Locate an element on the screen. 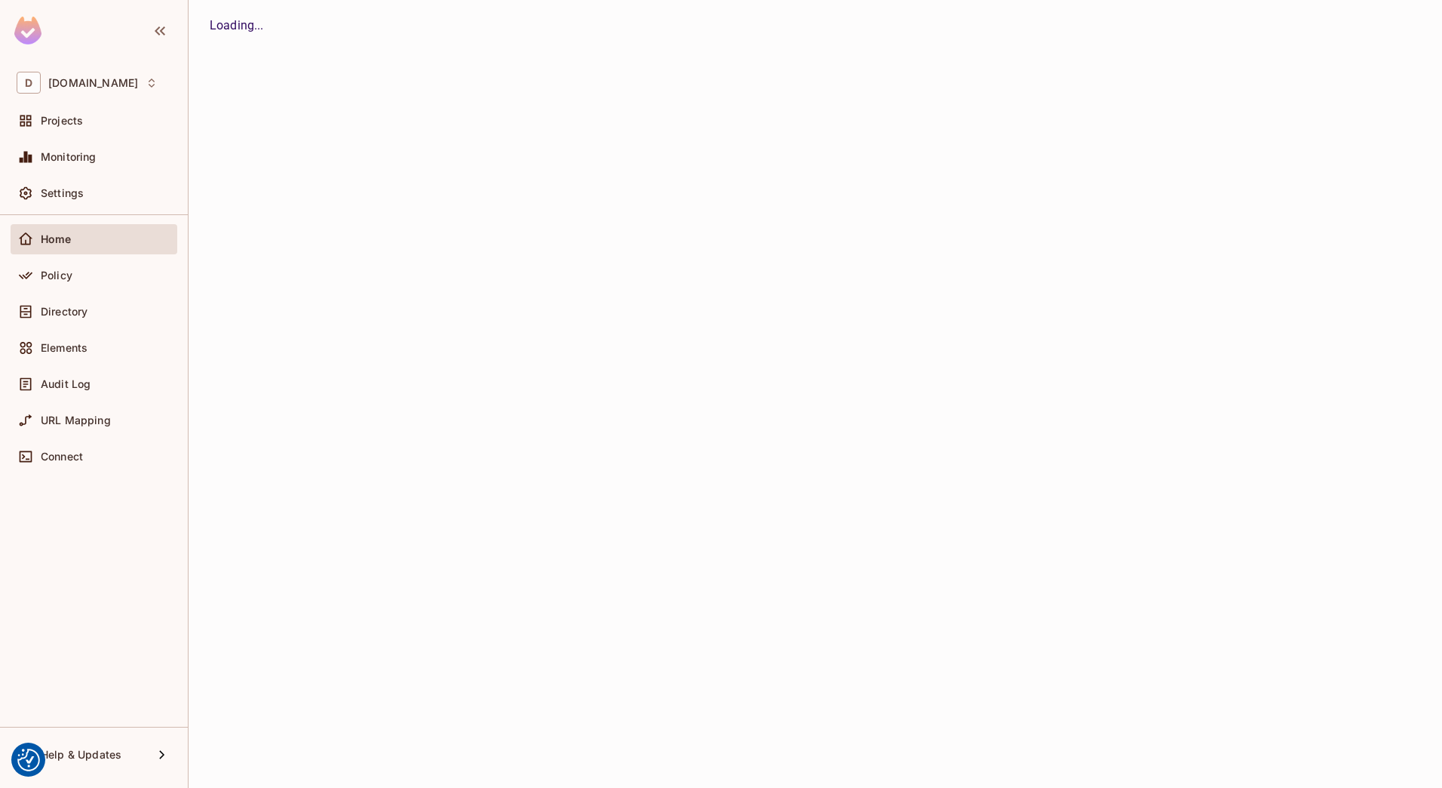  img: Revisit consent button is located at coordinates (29, 760).